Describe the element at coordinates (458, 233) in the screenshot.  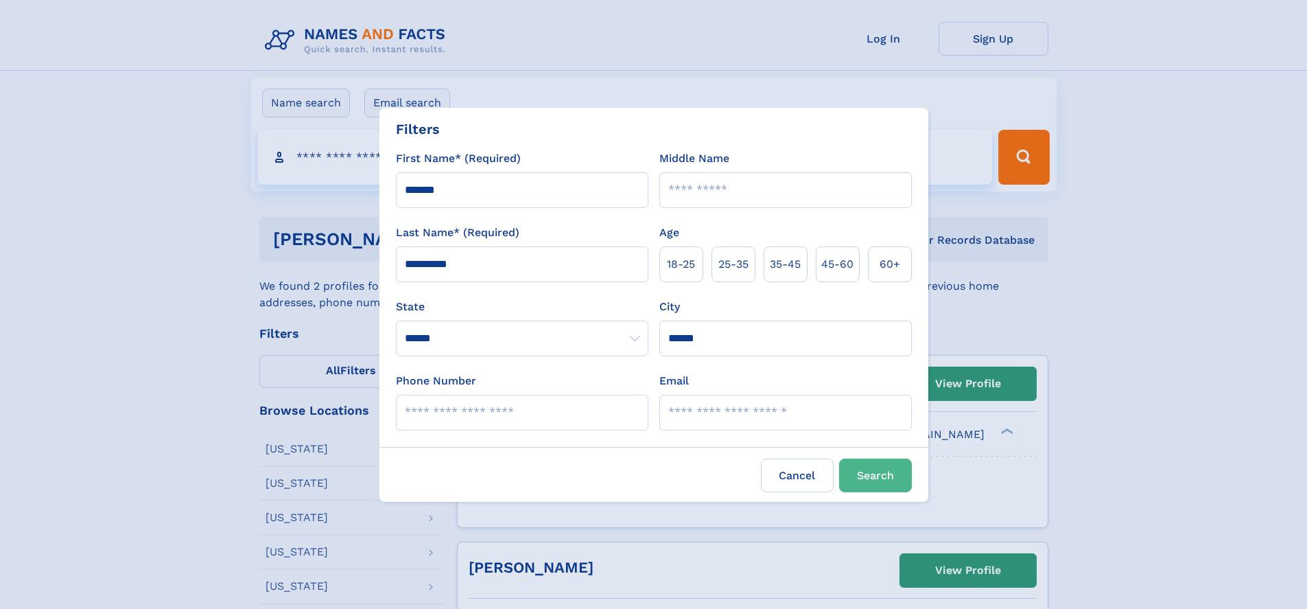
I see `label: Last Name* (Required)` at that location.